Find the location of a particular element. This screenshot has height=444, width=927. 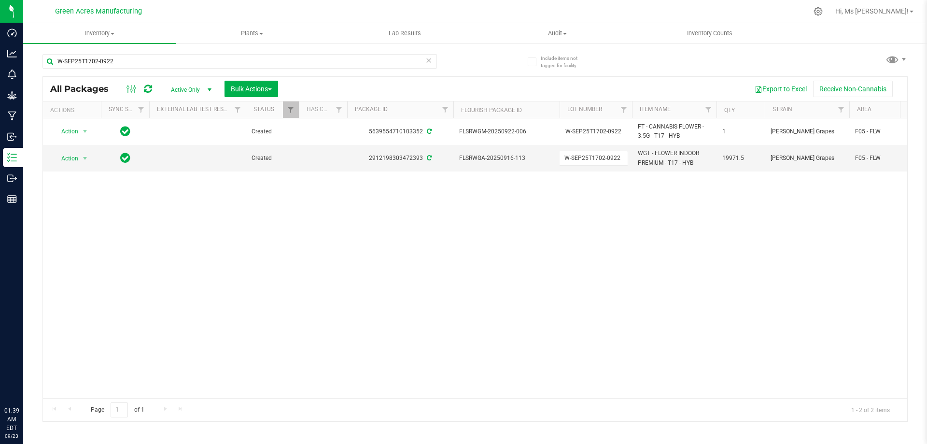

a: Flourish Package ID is located at coordinates (491, 110).